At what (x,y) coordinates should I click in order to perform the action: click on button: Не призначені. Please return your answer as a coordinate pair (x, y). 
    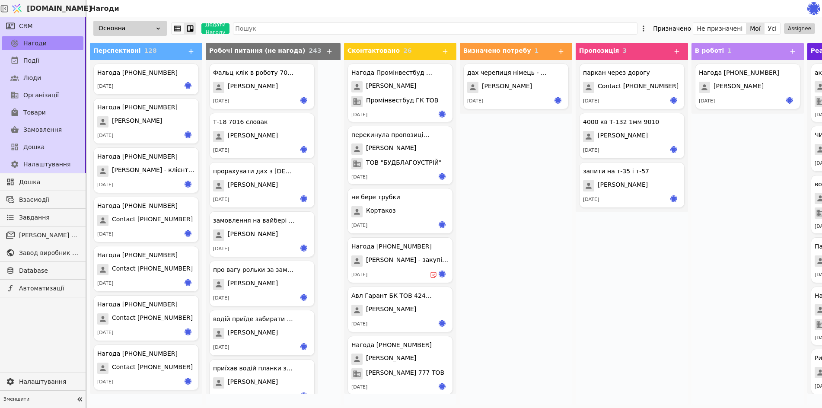
    Looking at the image, I should click on (720, 29).